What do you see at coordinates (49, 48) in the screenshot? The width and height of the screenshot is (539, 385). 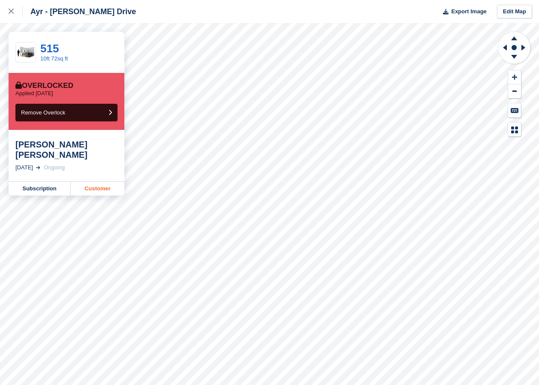 I see `a: 515` at bounding box center [49, 48].